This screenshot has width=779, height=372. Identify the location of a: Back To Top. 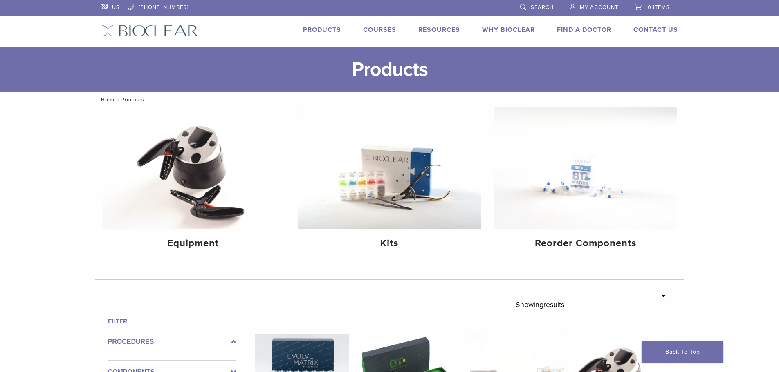
(682, 352).